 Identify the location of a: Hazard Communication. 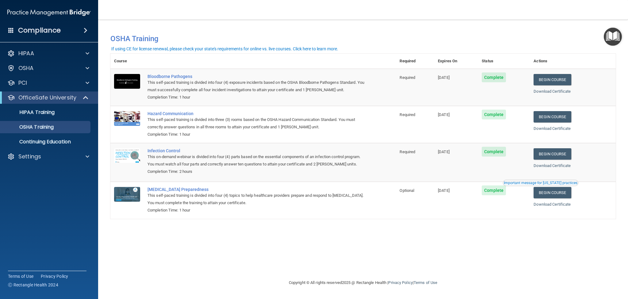
(256, 113).